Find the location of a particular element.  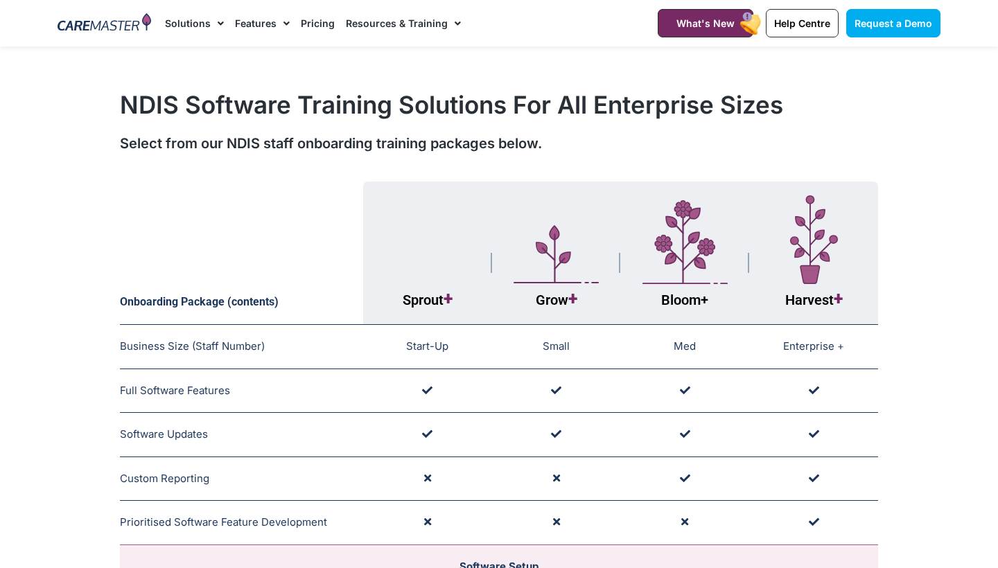

td: Small is located at coordinates (557, 347).